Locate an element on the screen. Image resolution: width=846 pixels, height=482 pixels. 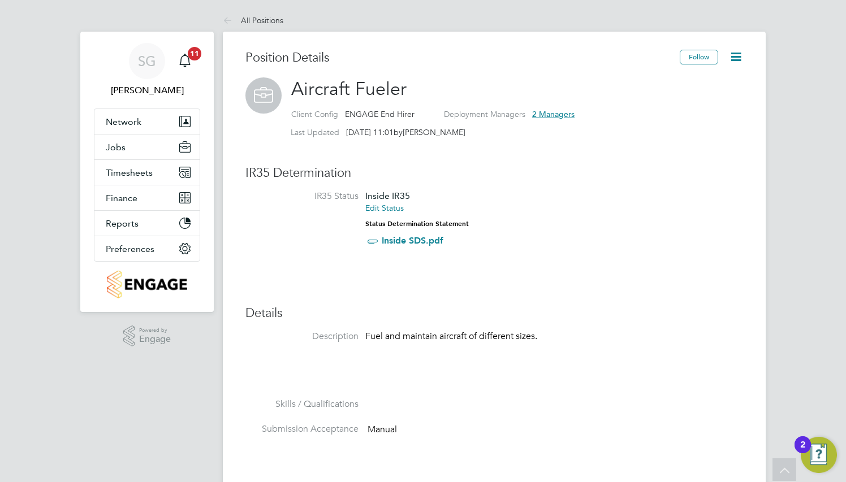
span: Powered by is located at coordinates (155, 330).